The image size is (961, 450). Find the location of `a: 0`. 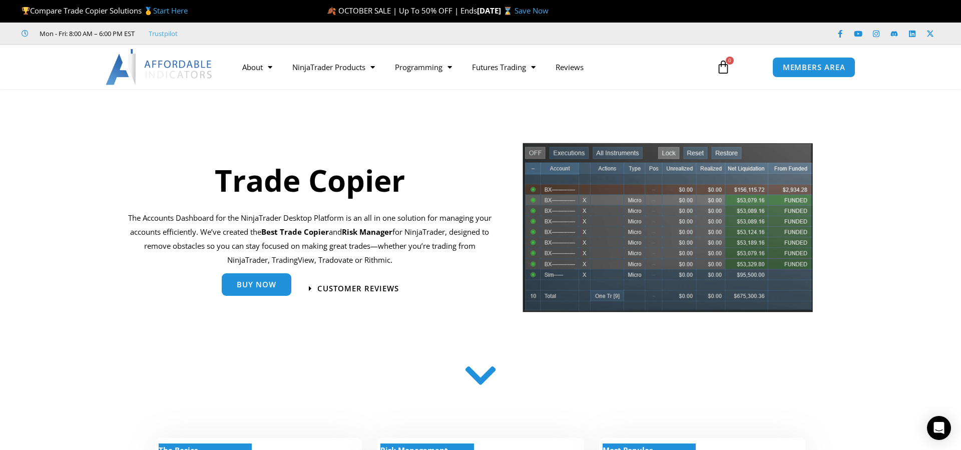

a: 0 is located at coordinates (723, 67).